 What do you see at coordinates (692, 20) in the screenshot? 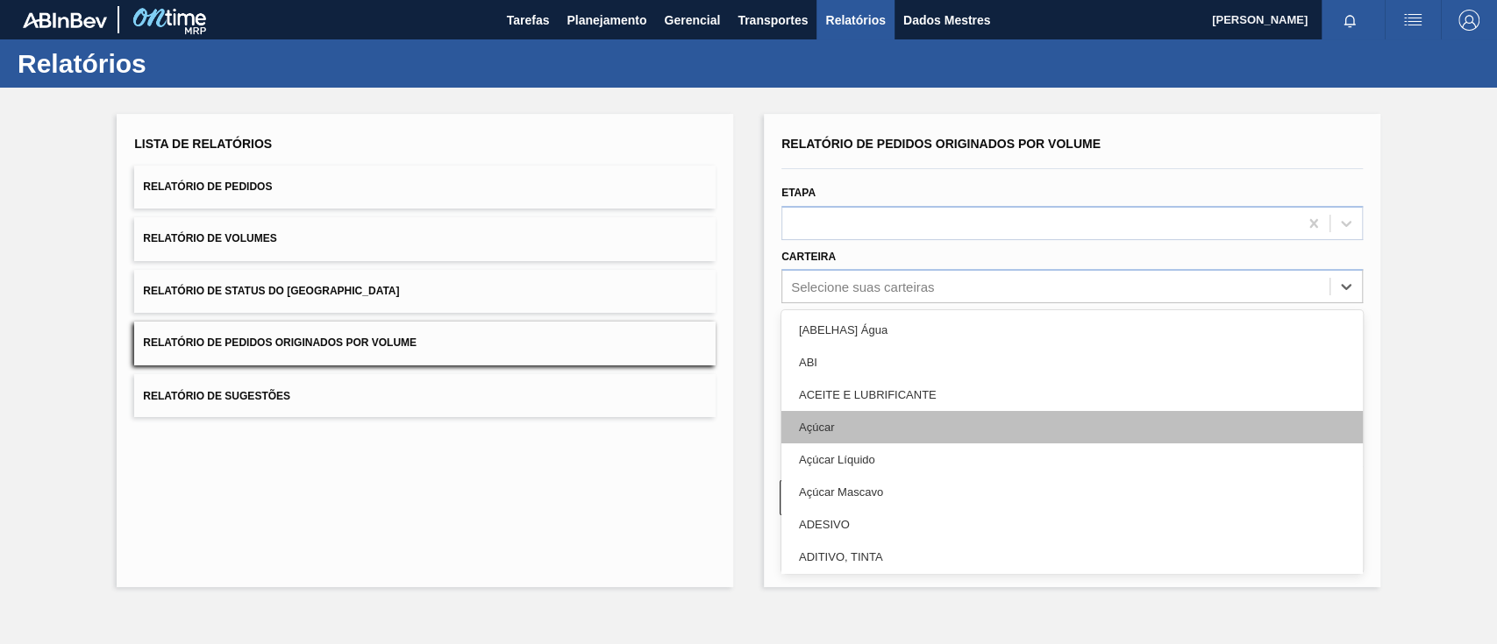
I see `font: Gerencial` at bounding box center [692, 20].